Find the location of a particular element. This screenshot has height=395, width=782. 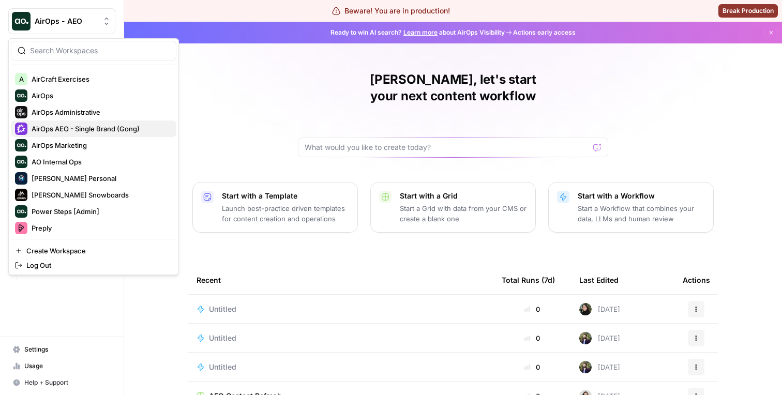

button: Start with a TemplateLaunch best-practice driven templates for content creation and operations is located at coordinates (275, 207).